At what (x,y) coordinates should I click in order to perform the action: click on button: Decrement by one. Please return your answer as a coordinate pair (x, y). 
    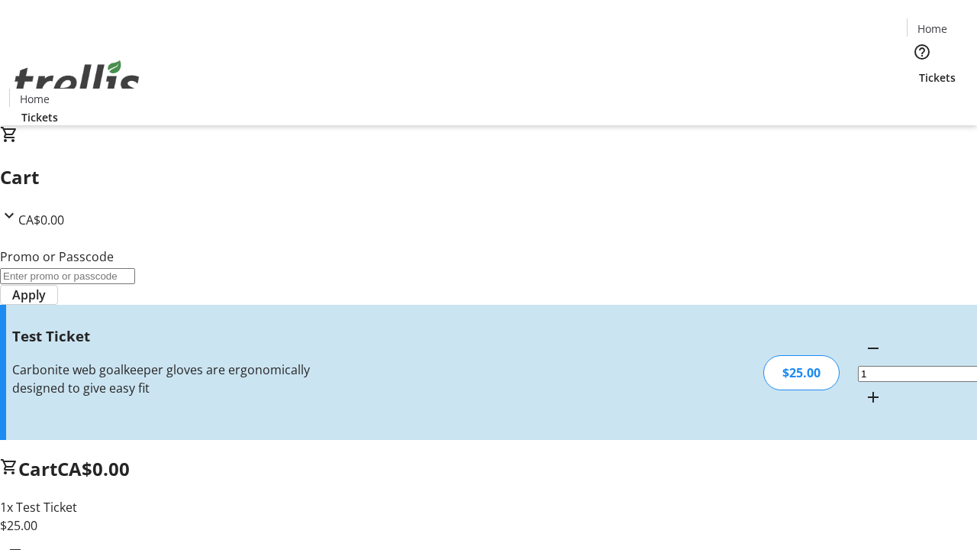
    Looking at the image, I should click on (873, 348).